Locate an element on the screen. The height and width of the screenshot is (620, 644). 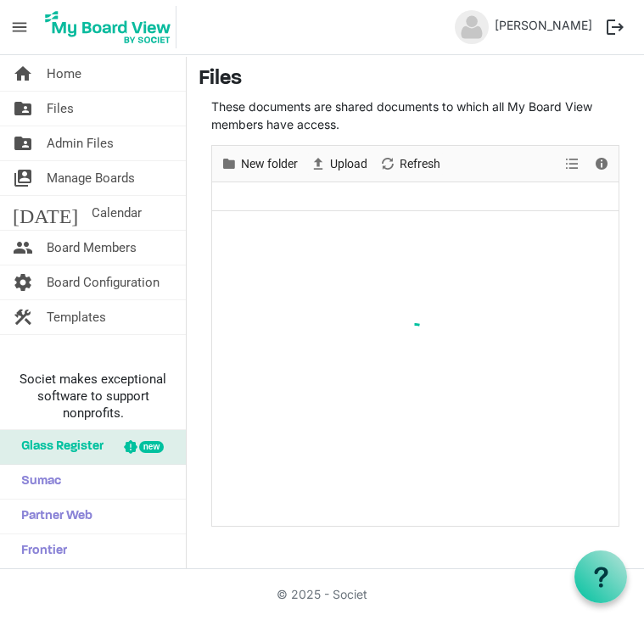
span: Board Members is located at coordinates (92, 248).